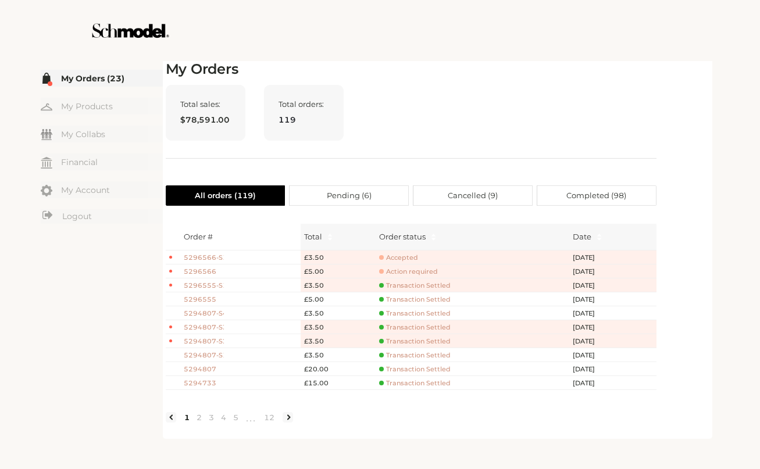  Describe the element at coordinates (204, 300) in the screenshot. I see `span: 5296555` at that location.